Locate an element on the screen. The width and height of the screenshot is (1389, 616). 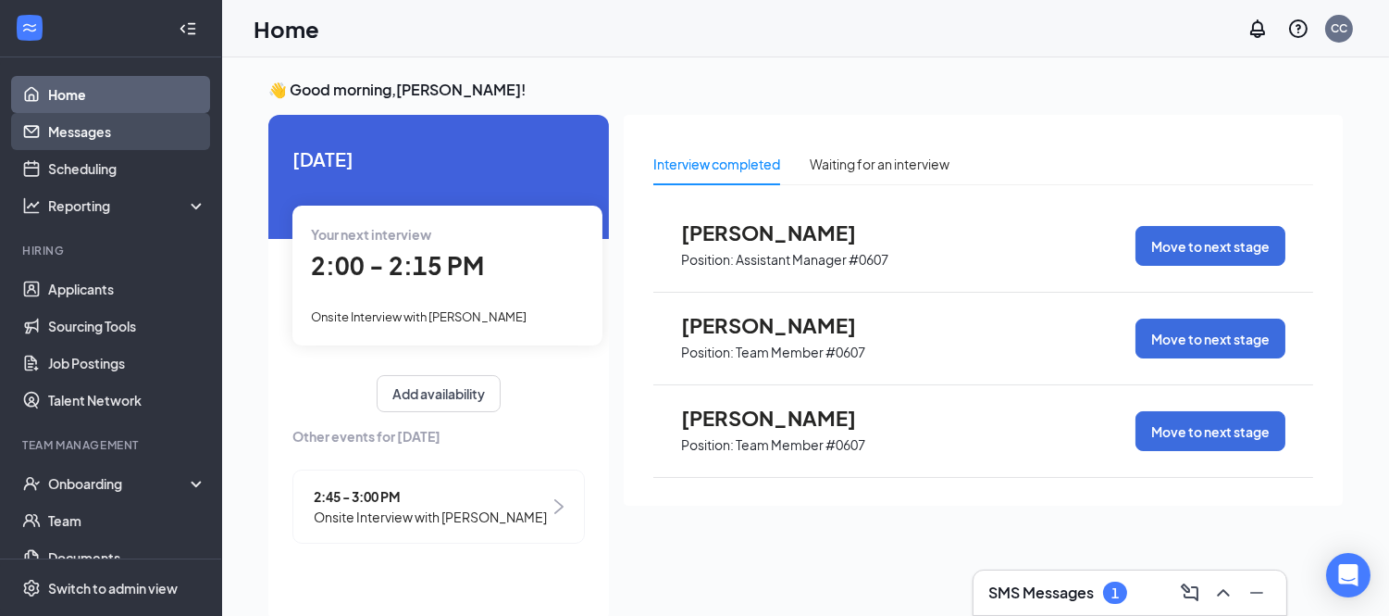
a: Documents is located at coordinates (127, 557).